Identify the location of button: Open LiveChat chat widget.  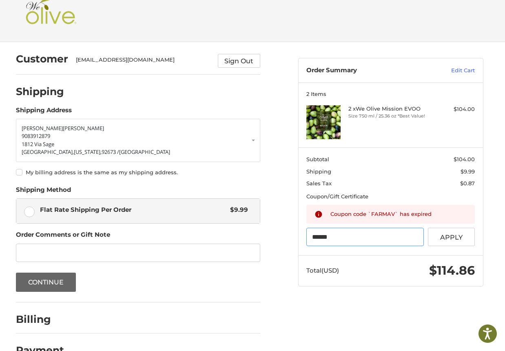
(99, 15).